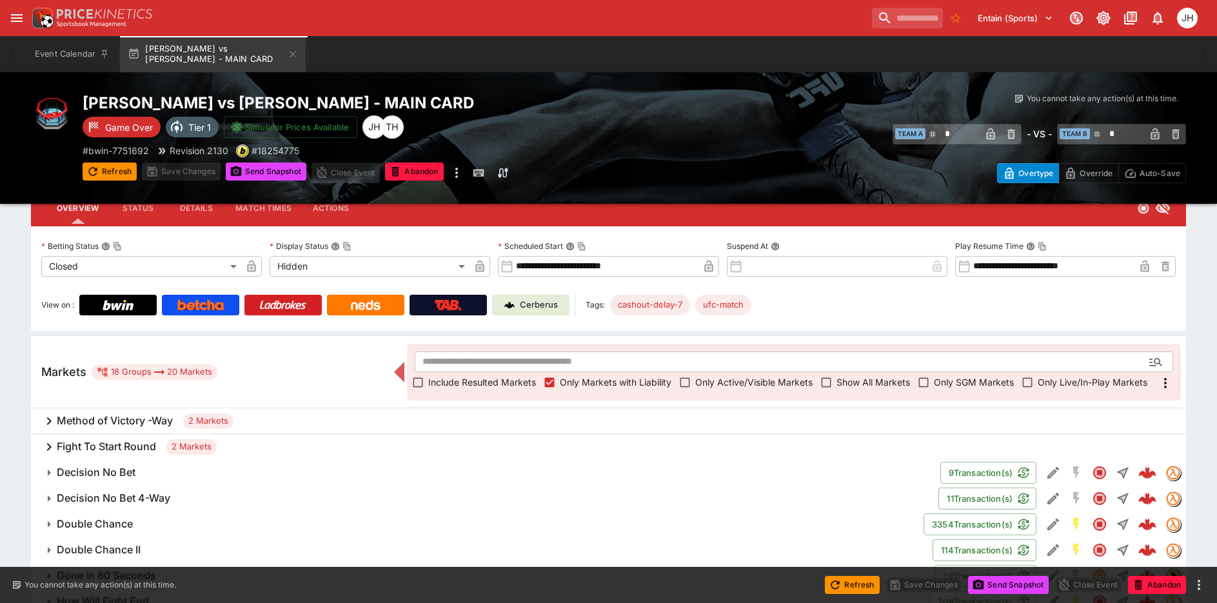  What do you see at coordinates (72, 54) in the screenshot?
I see `button: Event Calendar` at bounding box center [72, 54].